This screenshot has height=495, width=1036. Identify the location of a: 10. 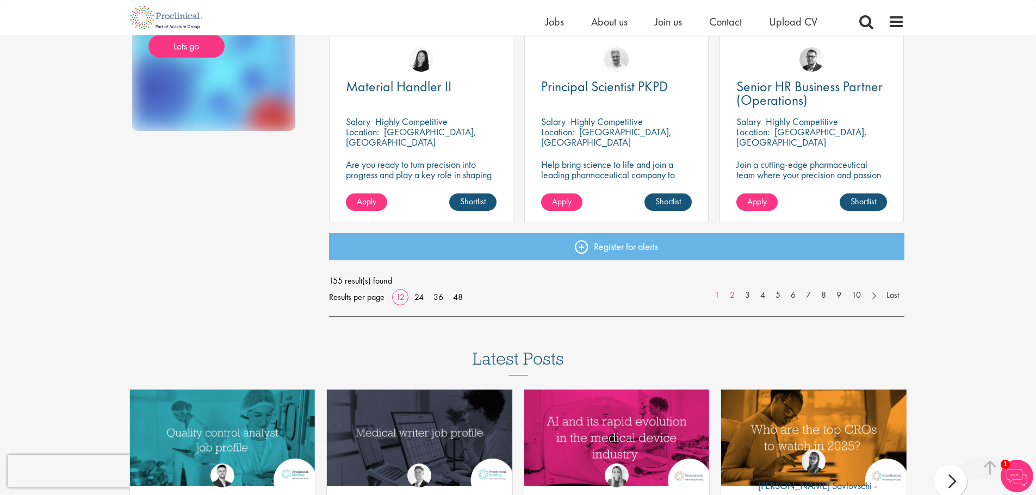
(856, 295).